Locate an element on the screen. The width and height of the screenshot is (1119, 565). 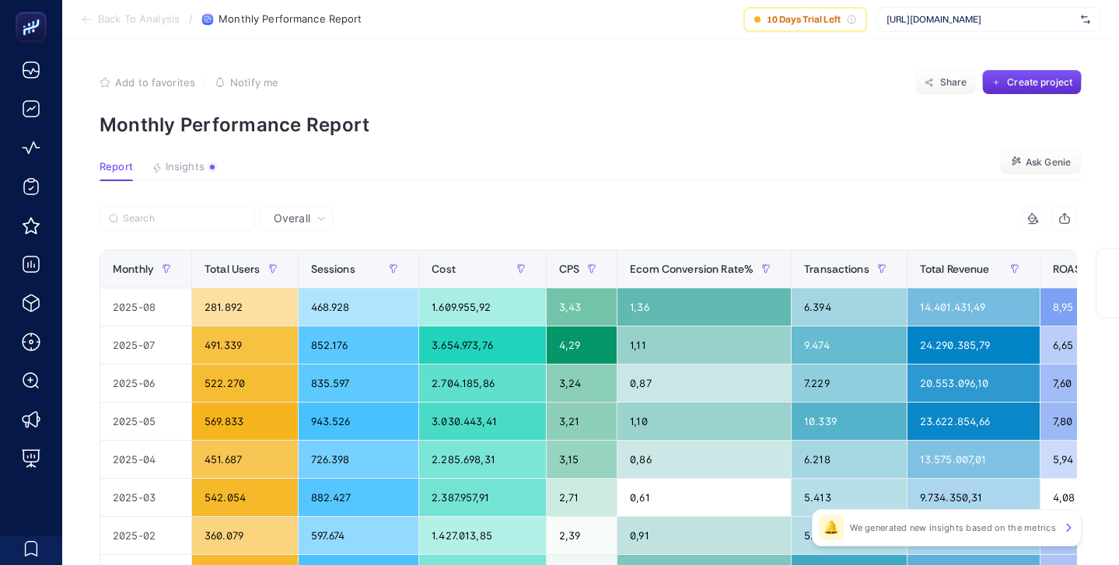
div: 4,08 is located at coordinates (1080, 498).